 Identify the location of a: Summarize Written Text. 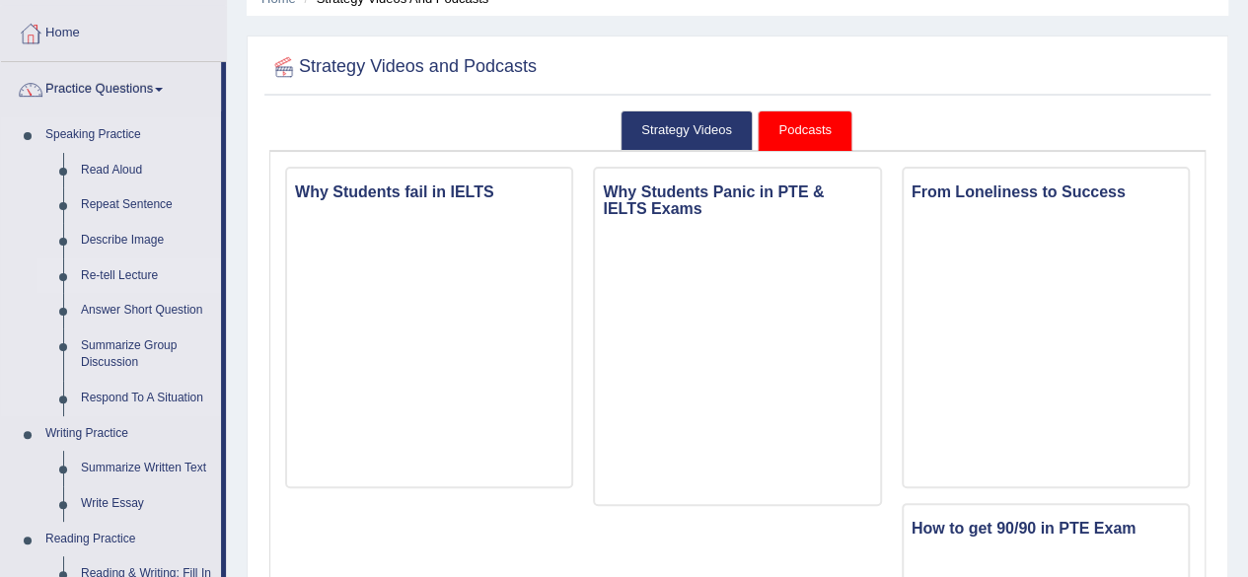
(146, 469).